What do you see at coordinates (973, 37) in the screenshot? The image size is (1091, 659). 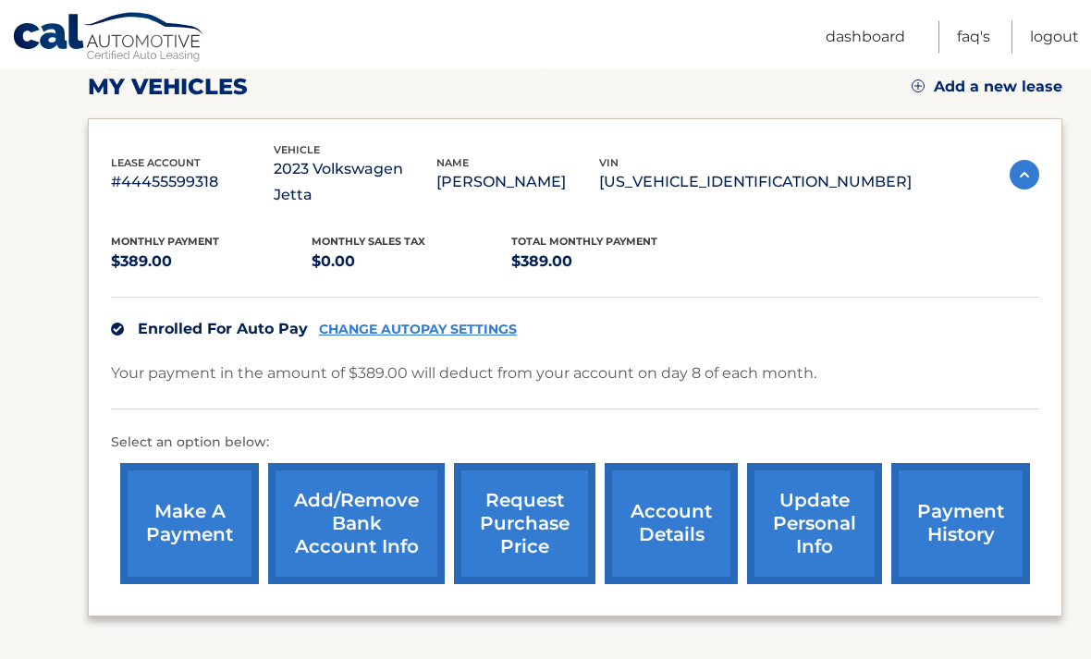 I see `a: FAQ's` at bounding box center [973, 37].